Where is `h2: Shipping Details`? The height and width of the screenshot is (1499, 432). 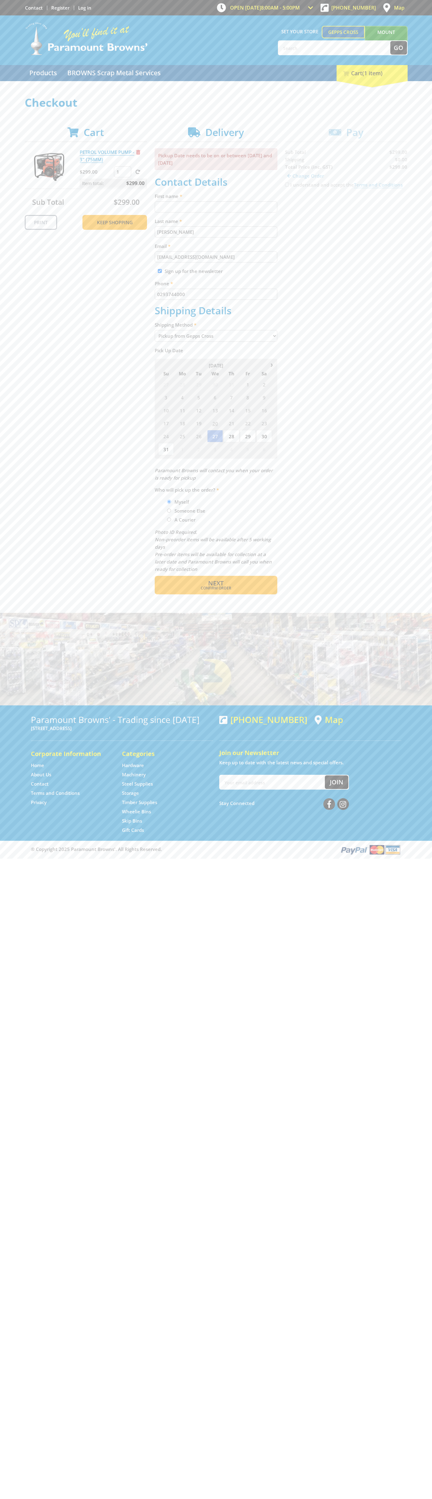 h2: Shipping Details is located at coordinates (216, 311).